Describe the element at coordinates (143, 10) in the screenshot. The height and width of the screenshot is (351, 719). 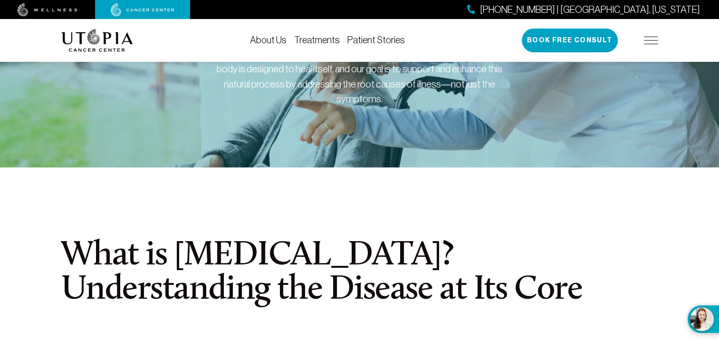
I see `img: cancer center` at that location.